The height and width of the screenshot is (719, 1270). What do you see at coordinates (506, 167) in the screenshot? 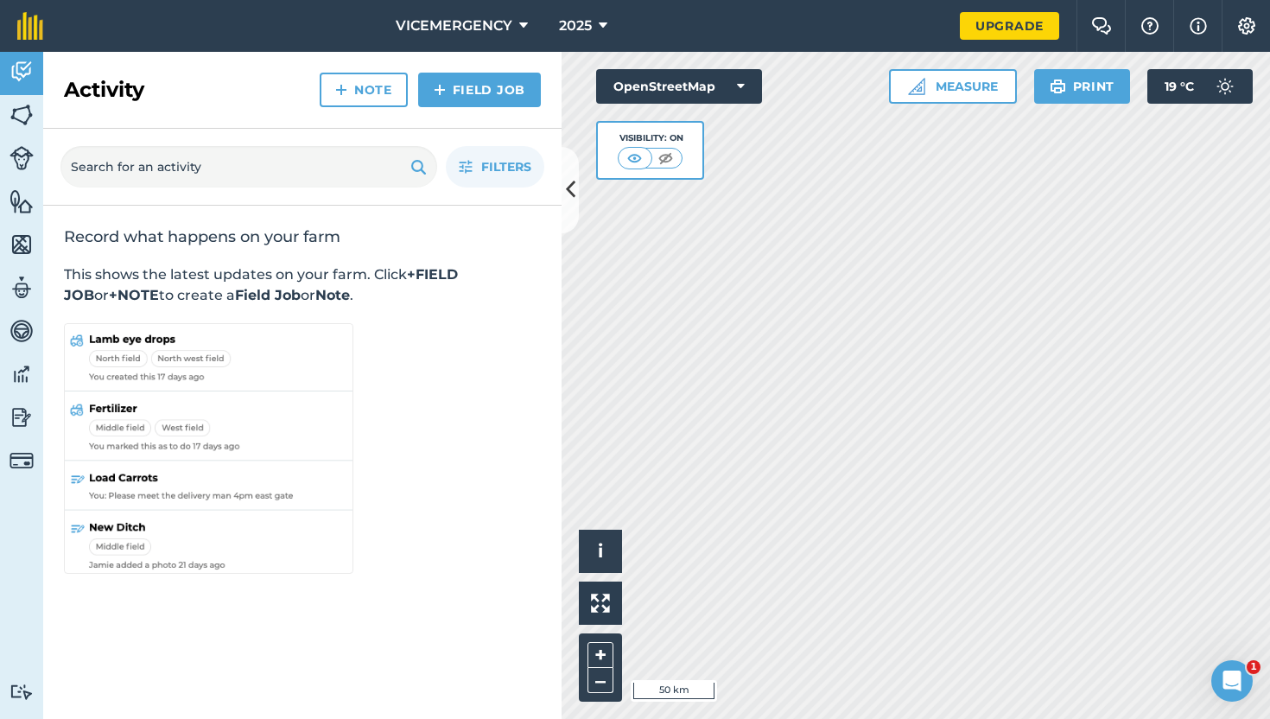
I see `span: Filters` at bounding box center [506, 167].